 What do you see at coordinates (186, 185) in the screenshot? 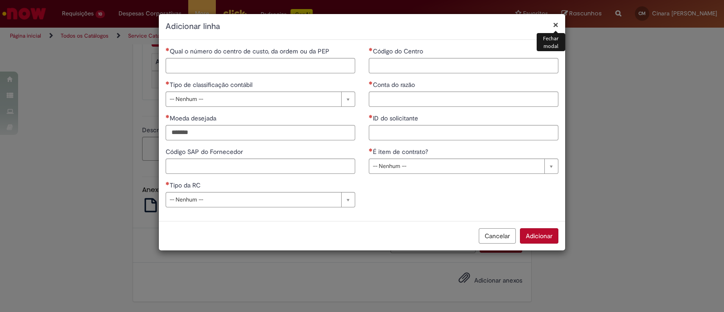
I see `span: Tipo da RC` at bounding box center [186, 185].